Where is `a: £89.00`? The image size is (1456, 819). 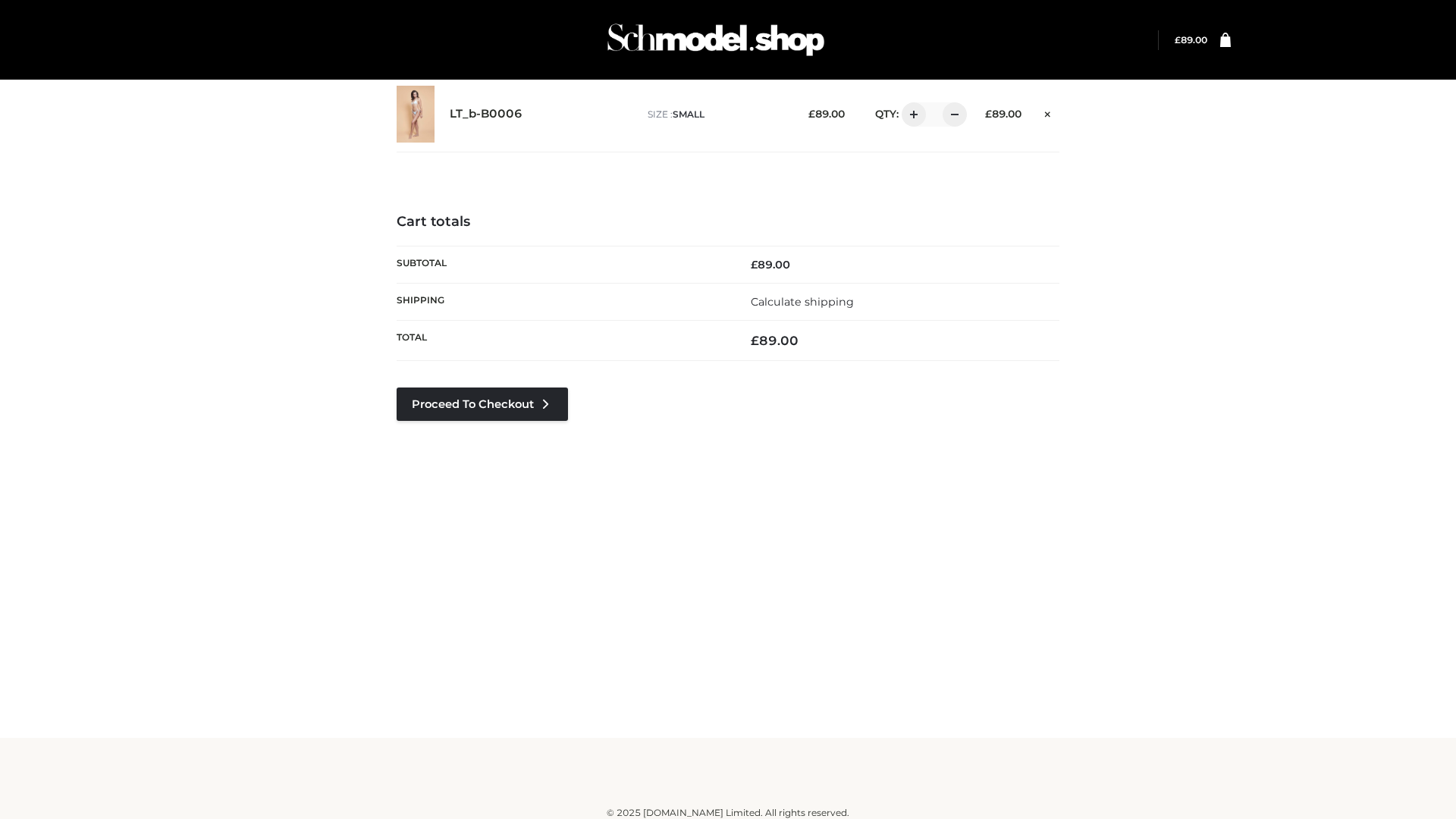 a: £89.00 is located at coordinates (1190, 39).